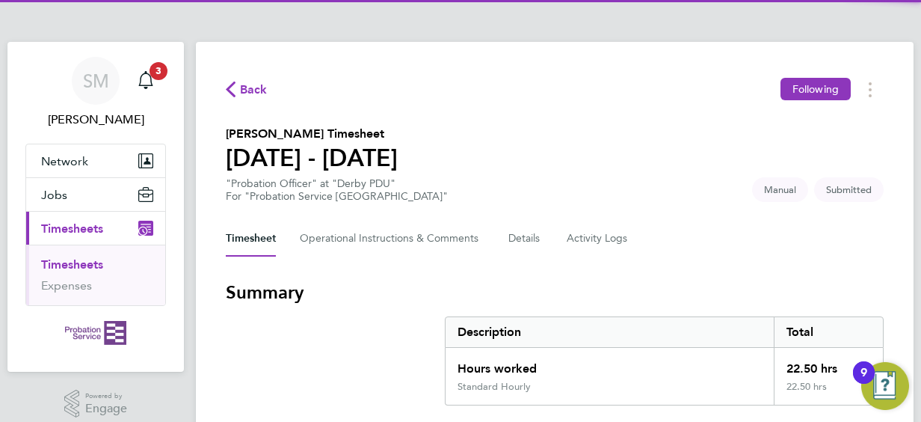 The height and width of the screenshot is (422, 921). I want to click on div: Standard Hourly, so click(494, 386).